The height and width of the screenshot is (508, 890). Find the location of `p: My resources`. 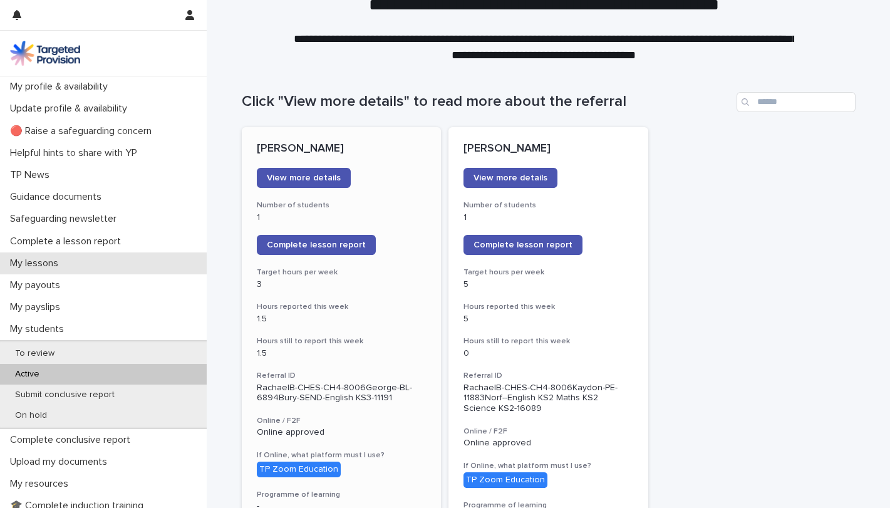

p: My resources is located at coordinates (41, 484).